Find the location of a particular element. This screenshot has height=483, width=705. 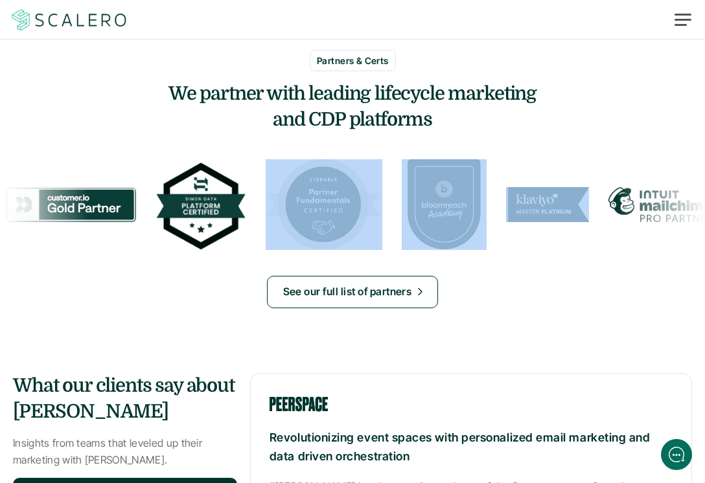

img: Scalero company logo is located at coordinates (69, 20).